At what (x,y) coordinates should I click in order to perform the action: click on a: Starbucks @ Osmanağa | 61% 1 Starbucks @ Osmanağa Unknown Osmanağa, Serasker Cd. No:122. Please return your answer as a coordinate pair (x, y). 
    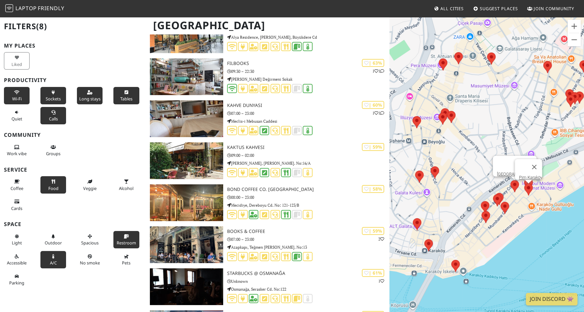
    Looking at the image, I should click on (267, 287).